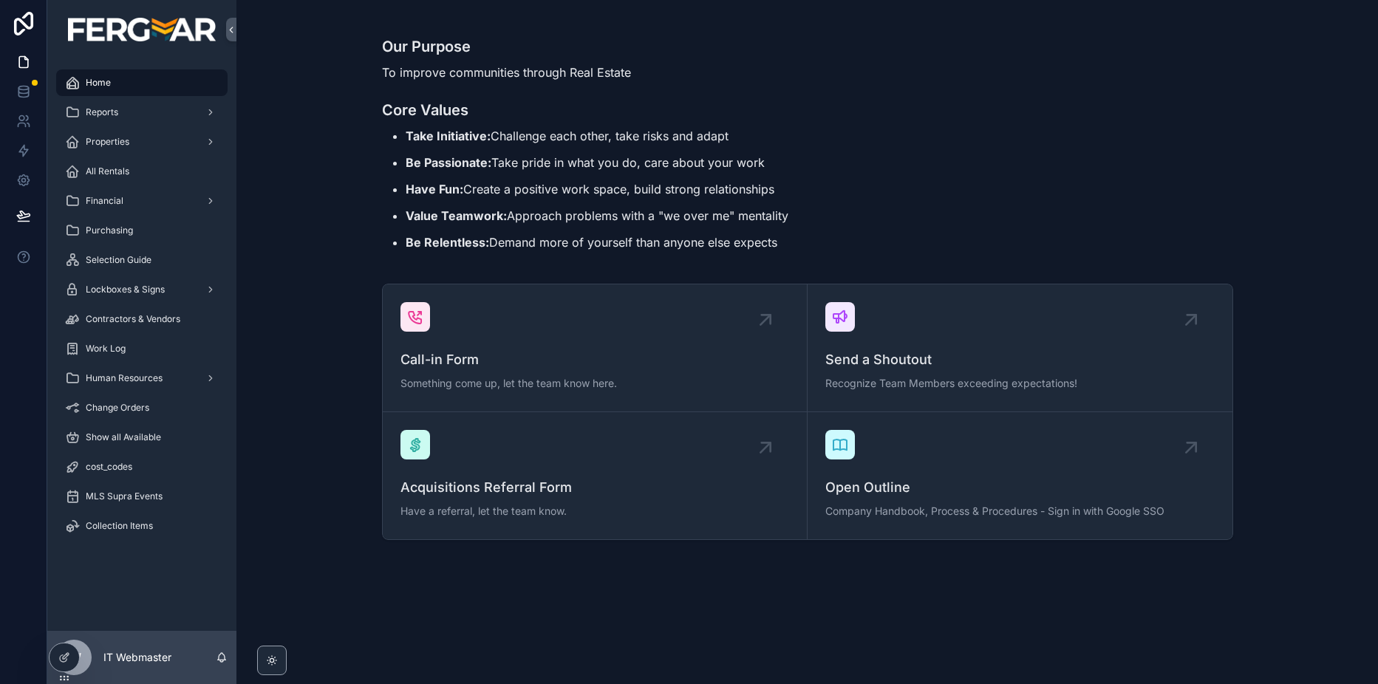 Image resolution: width=1378 pixels, height=684 pixels. I want to click on span: Company Handbook, Process & Procedures - Sign in with Google SSO, so click(1020, 511).